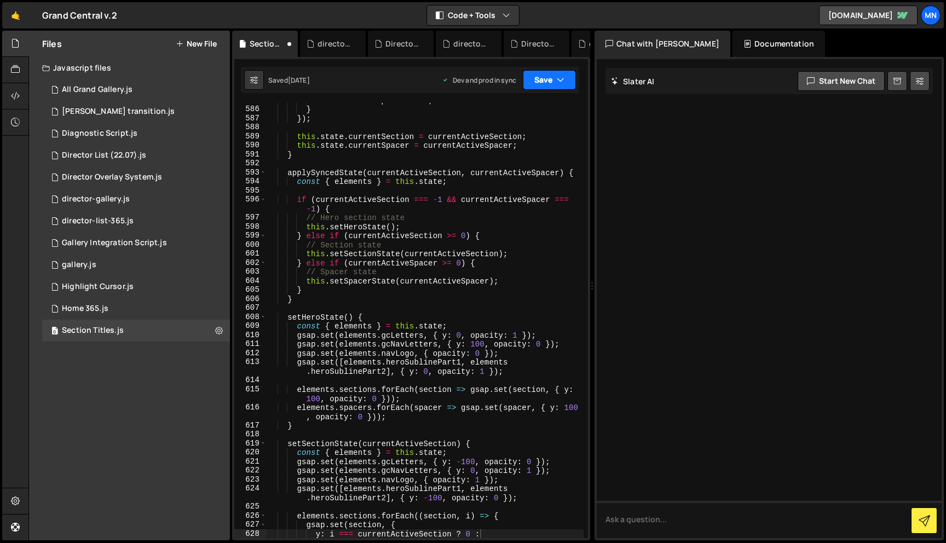 The height and width of the screenshot is (543, 946). What do you see at coordinates (250, 426) in the screenshot?
I see `div: 617` at bounding box center [250, 426].